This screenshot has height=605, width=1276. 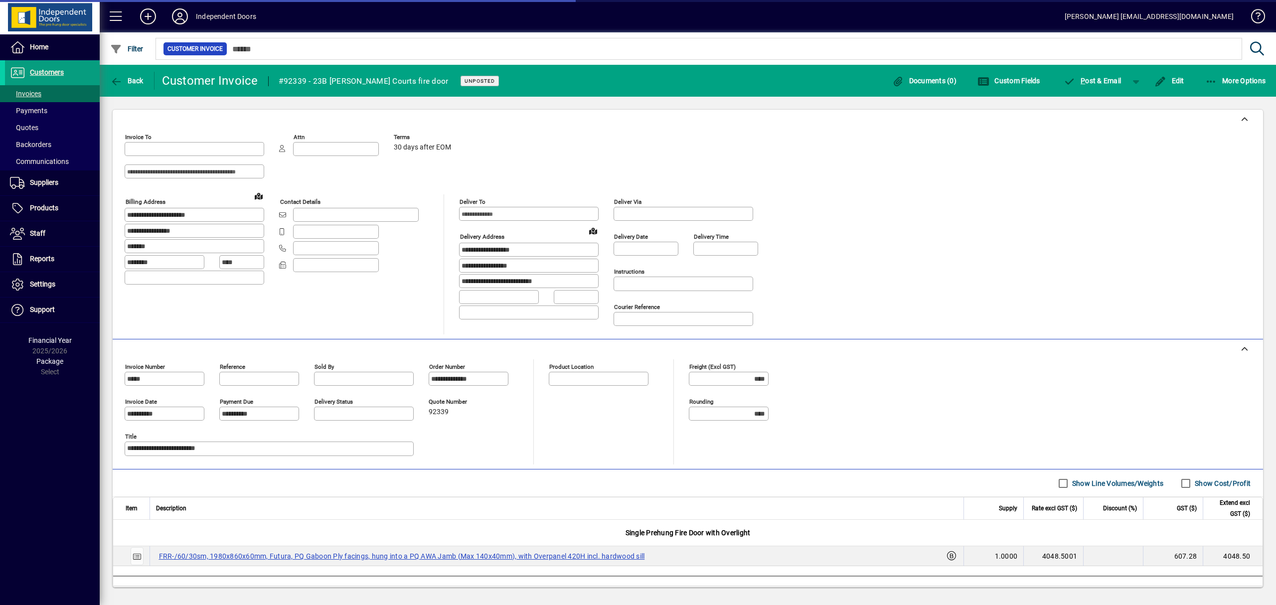 I want to click on label: Show Cost/Profit, so click(x=1222, y=483).